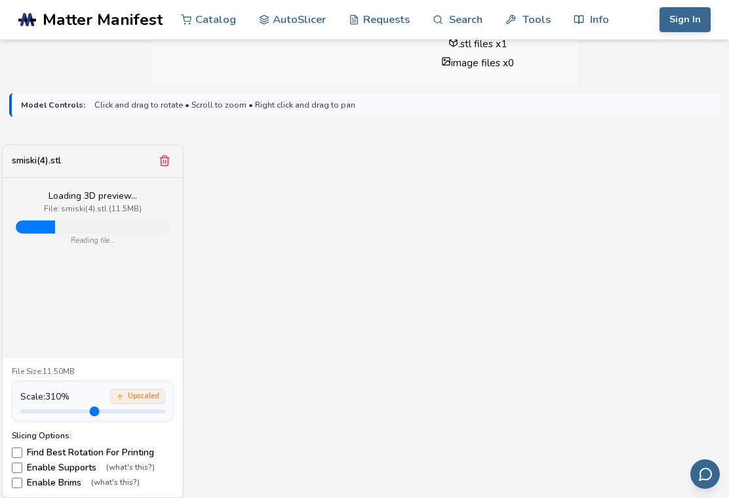 Image resolution: width=729 pixels, height=498 pixels. What do you see at coordinates (92, 372) in the screenshot?
I see `div: File Size: 11.50MB` at bounding box center [92, 372].